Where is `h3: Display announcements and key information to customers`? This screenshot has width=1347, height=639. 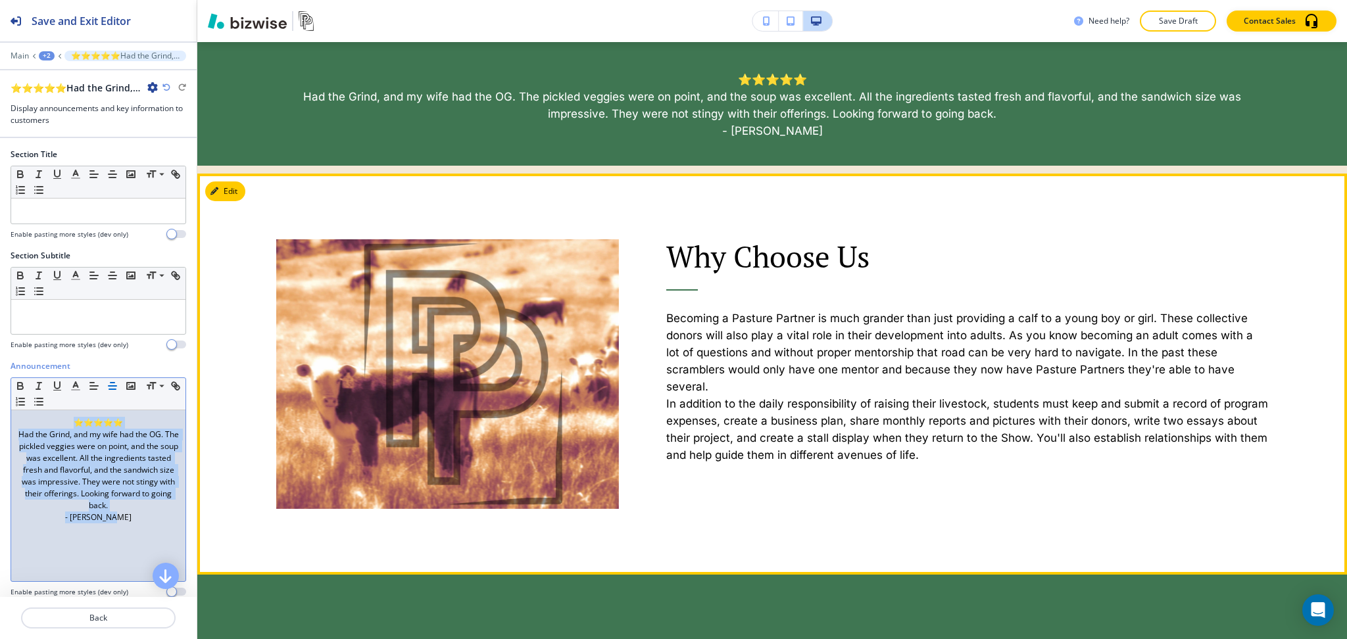
h3: Display announcements and key information to customers is located at coordinates (98, 114).